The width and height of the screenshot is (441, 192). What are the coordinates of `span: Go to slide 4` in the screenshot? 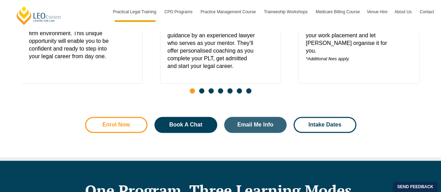 It's located at (220, 91).